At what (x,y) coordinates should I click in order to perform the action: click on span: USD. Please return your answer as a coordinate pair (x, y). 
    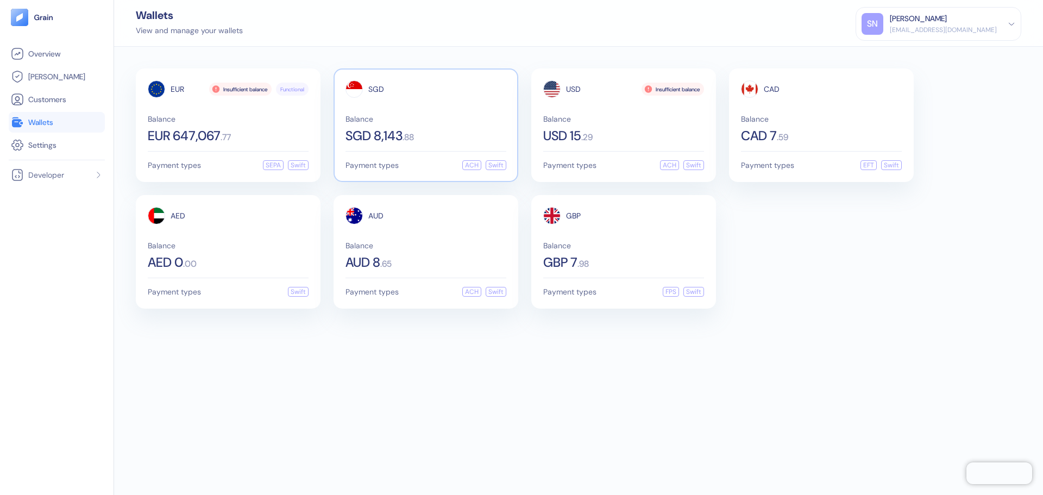
    Looking at the image, I should click on (573, 89).